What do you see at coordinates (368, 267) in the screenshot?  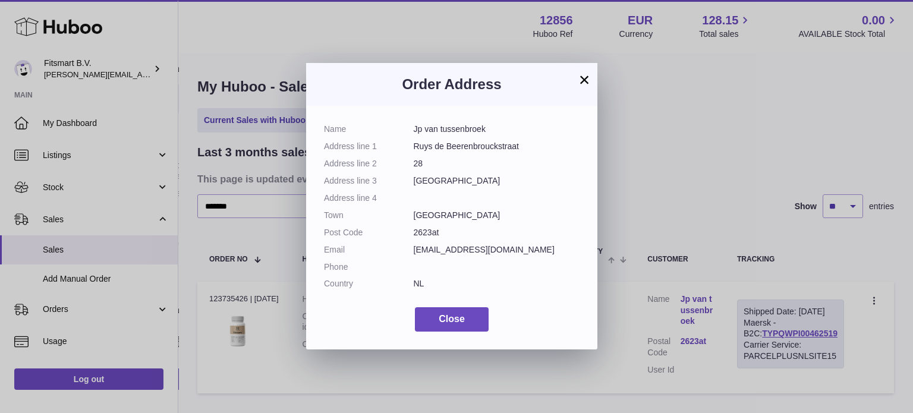 I see `dt: Phone` at bounding box center [368, 267].